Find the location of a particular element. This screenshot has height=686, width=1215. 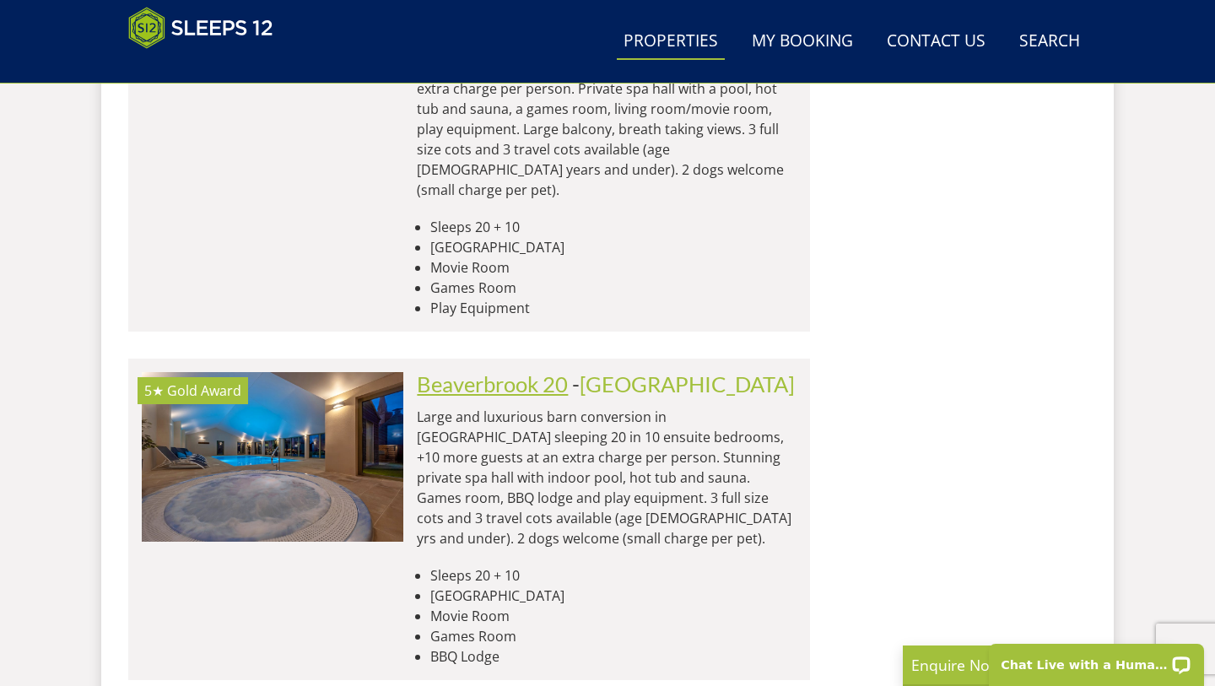

img: open-uri20231109-24-i3m3zx.original. is located at coordinates (273, 457).